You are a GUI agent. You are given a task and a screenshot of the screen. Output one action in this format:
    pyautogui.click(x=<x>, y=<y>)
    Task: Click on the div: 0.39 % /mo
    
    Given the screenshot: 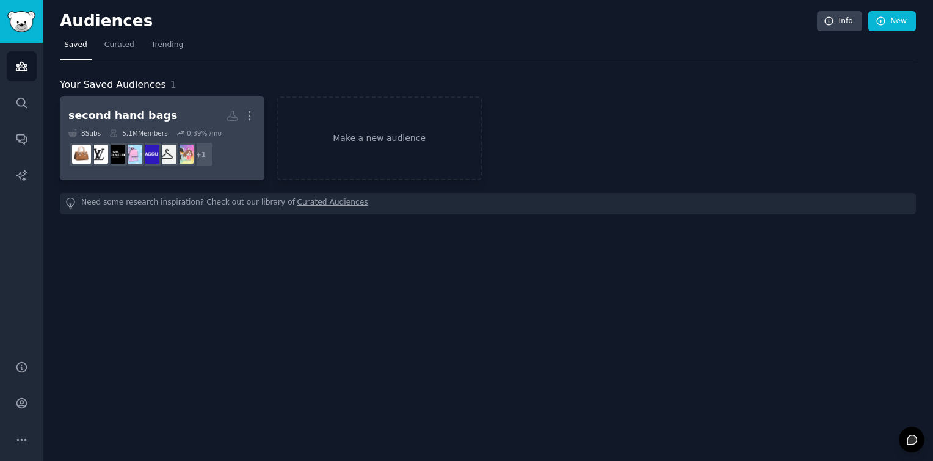 What is the action you would take?
    pyautogui.click(x=204, y=133)
    